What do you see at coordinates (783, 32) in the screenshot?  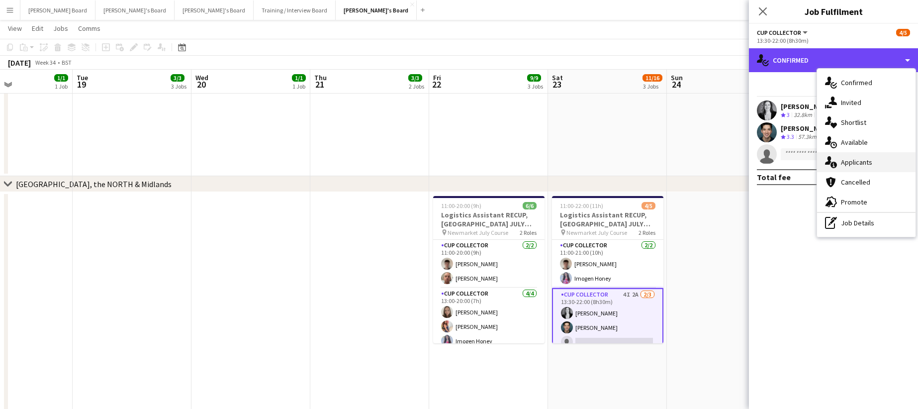 I see `button: CUP COLLECTOR` at bounding box center [783, 32].